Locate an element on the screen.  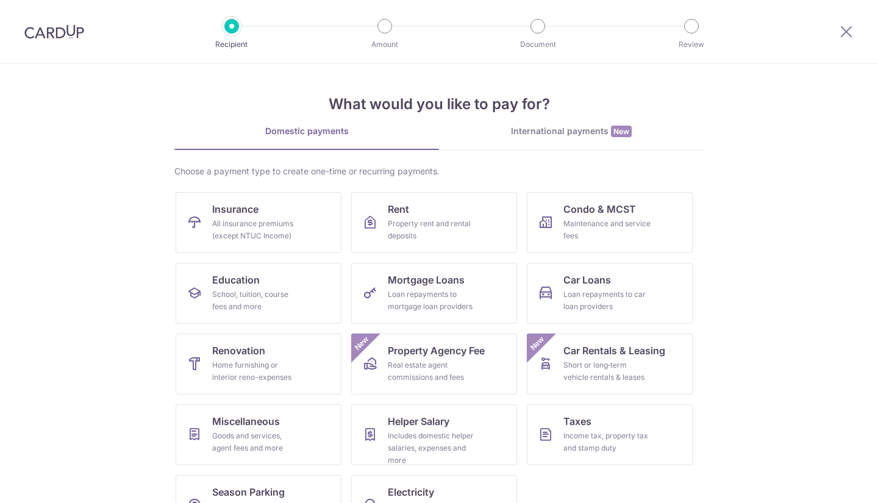
div: Home furnishing or interior reno-expenses is located at coordinates (256, 371).